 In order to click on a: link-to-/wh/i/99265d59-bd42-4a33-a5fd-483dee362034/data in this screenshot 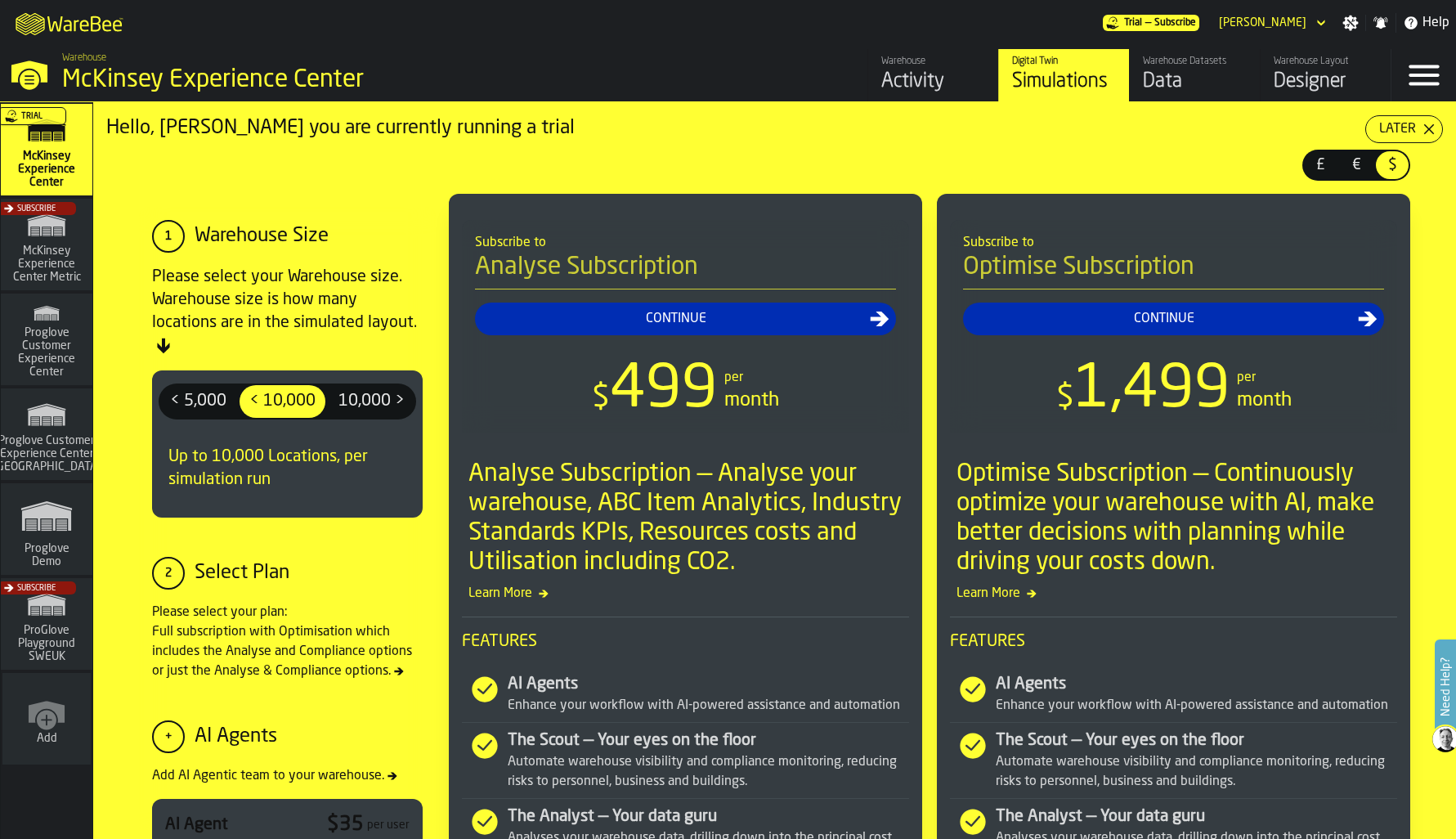, I will do `click(1194, 76)`.